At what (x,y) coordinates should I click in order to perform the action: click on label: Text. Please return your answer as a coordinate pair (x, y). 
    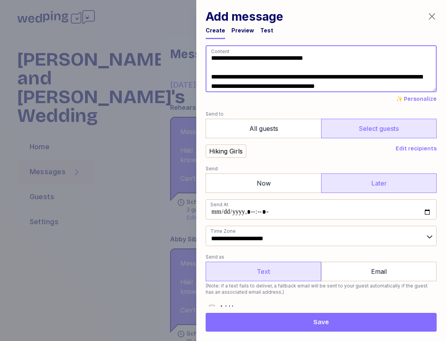
    Looking at the image, I should click on (264, 271).